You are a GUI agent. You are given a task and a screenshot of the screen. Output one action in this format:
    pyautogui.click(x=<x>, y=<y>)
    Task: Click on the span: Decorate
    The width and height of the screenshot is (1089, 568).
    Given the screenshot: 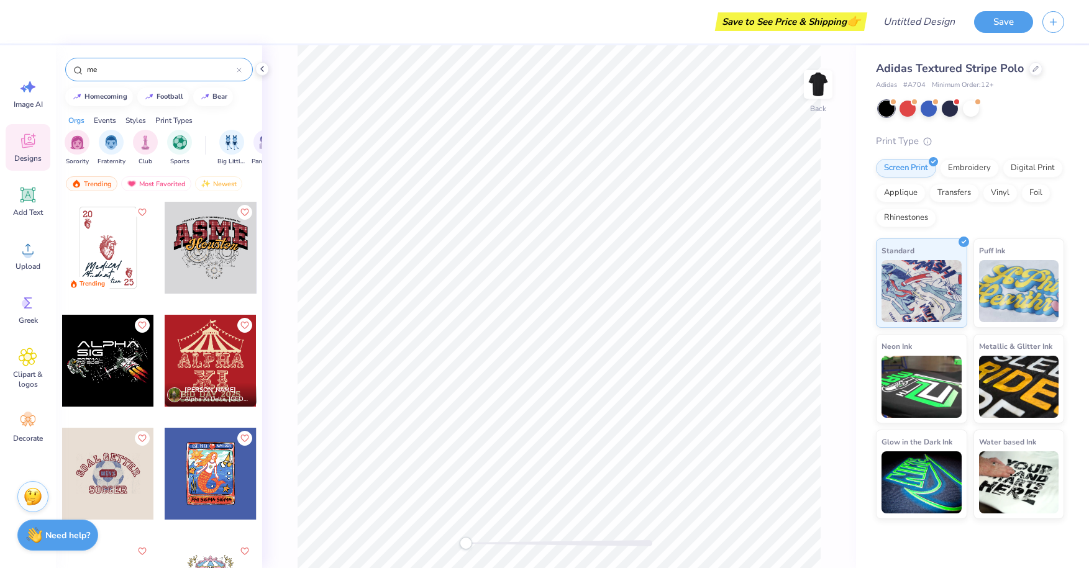 What is the action you would take?
    pyautogui.click(x=28, y=438)
    